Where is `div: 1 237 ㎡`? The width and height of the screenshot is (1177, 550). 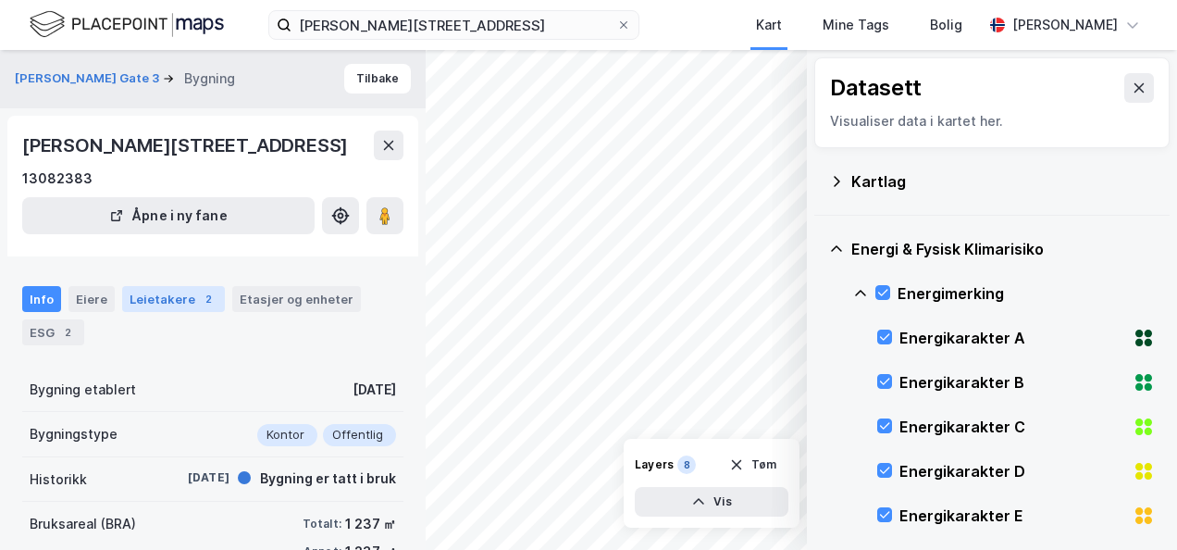
div: 1 237 ㎡ is located at coordinates (370, 524).